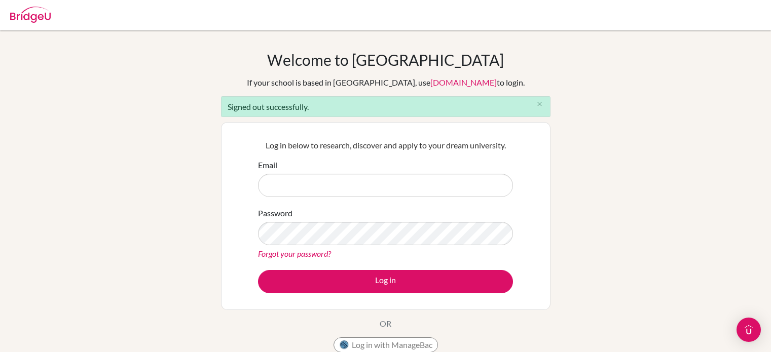 Image resolution: width=771 pixels, height=352 pixels. I want to click on p: OR, so click(385, 324).